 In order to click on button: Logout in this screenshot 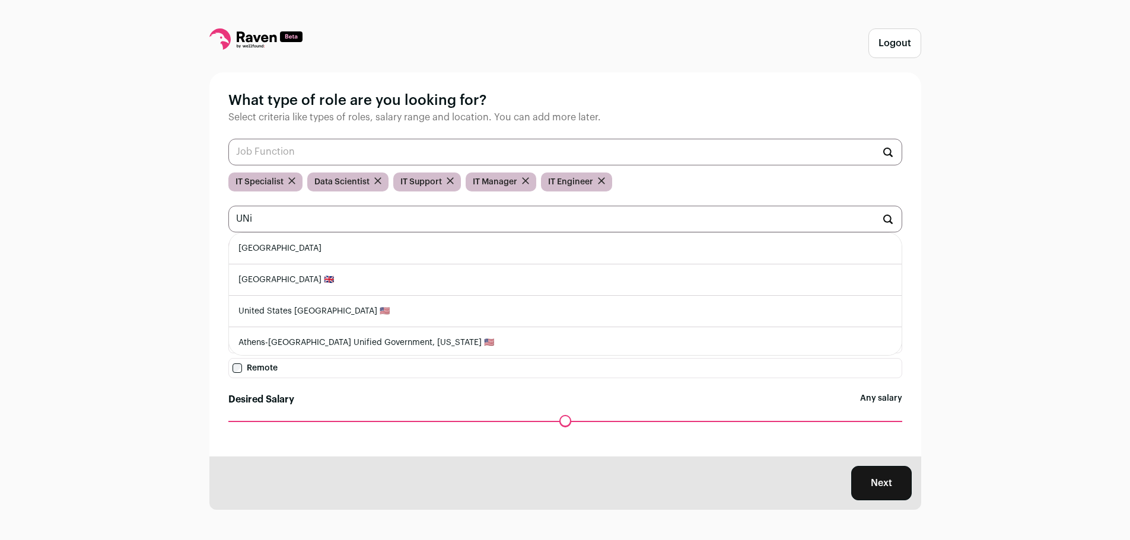, I will do `click(894, 43)`.